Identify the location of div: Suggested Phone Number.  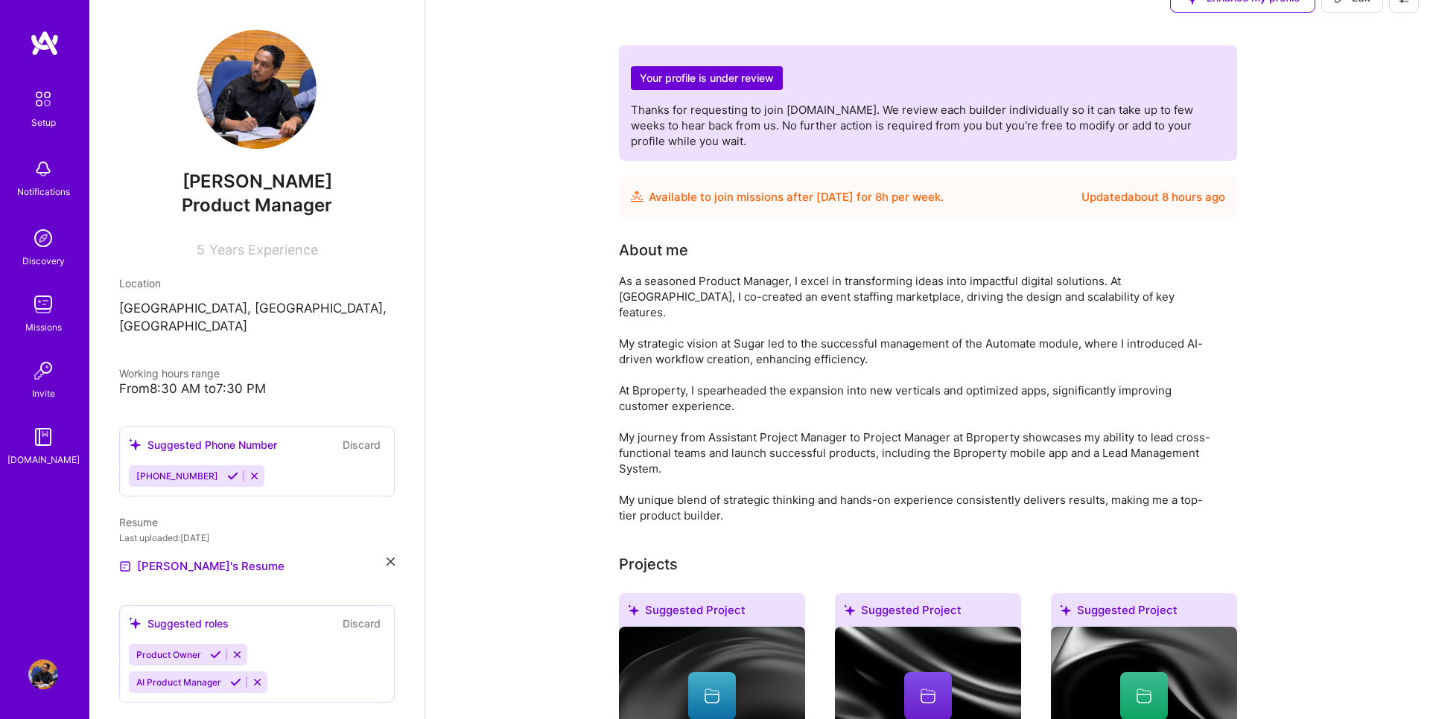
(203, 445).